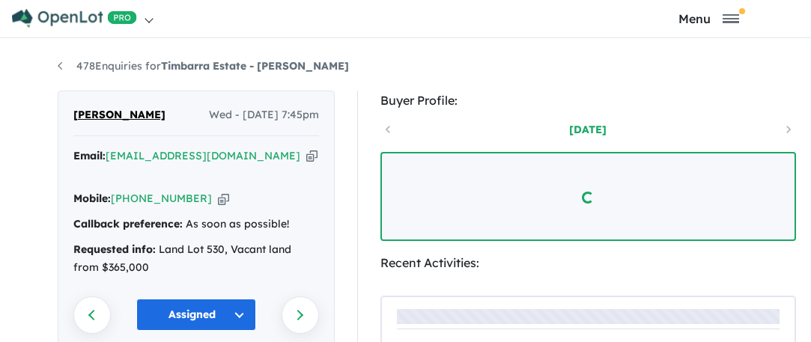 The width and height of the screenshot is (811, 342). What do you see at coordinates (588, 263) in the screenshot?
I see `div: Recent Activities:` at bounding box center [588, 263].